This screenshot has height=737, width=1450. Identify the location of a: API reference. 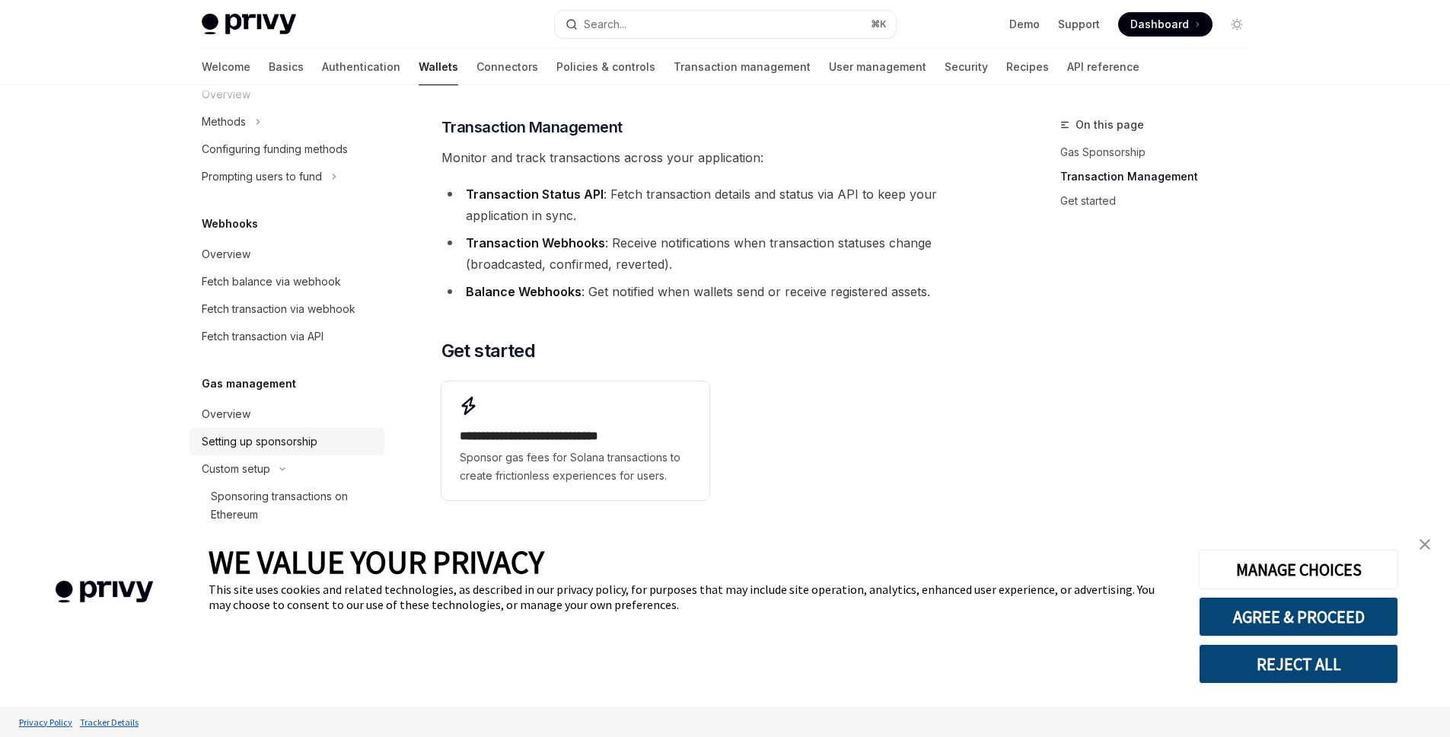
(1103, 67).